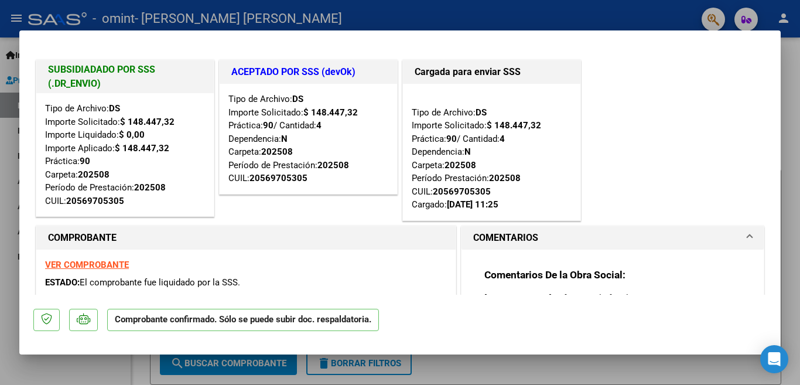 The image size is (800, 385). What do you see at coordinates (555, 275) in the screenshot?
I see `strong: Comentarios De la Obra Social:` at bounding box center [555, 275].